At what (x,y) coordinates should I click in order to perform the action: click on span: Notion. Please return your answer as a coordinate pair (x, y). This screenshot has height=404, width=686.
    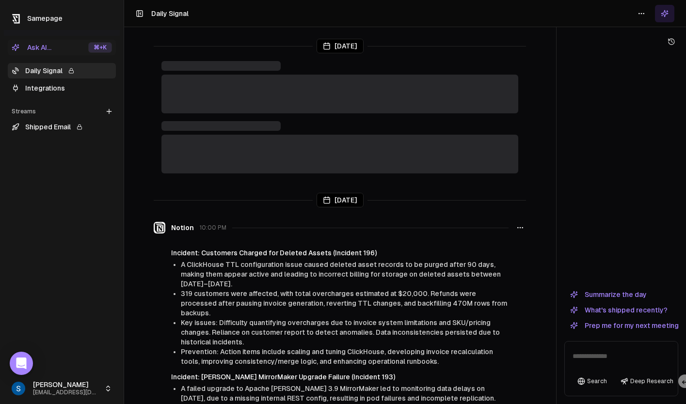
    Looking at the image, I should click on (182, 228).